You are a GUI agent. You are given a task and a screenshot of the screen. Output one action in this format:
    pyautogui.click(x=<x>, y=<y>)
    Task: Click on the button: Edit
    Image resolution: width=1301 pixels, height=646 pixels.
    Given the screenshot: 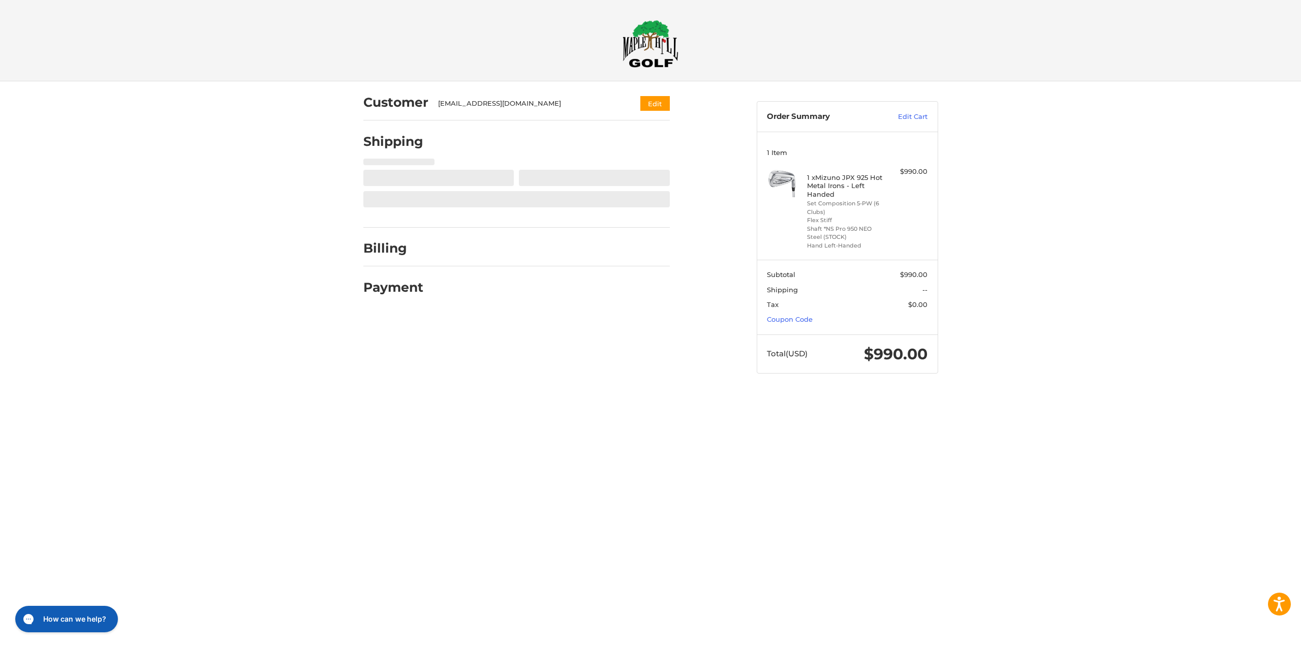 What is the action you would take?
    pyautogui.click(x=655, y=103)
    